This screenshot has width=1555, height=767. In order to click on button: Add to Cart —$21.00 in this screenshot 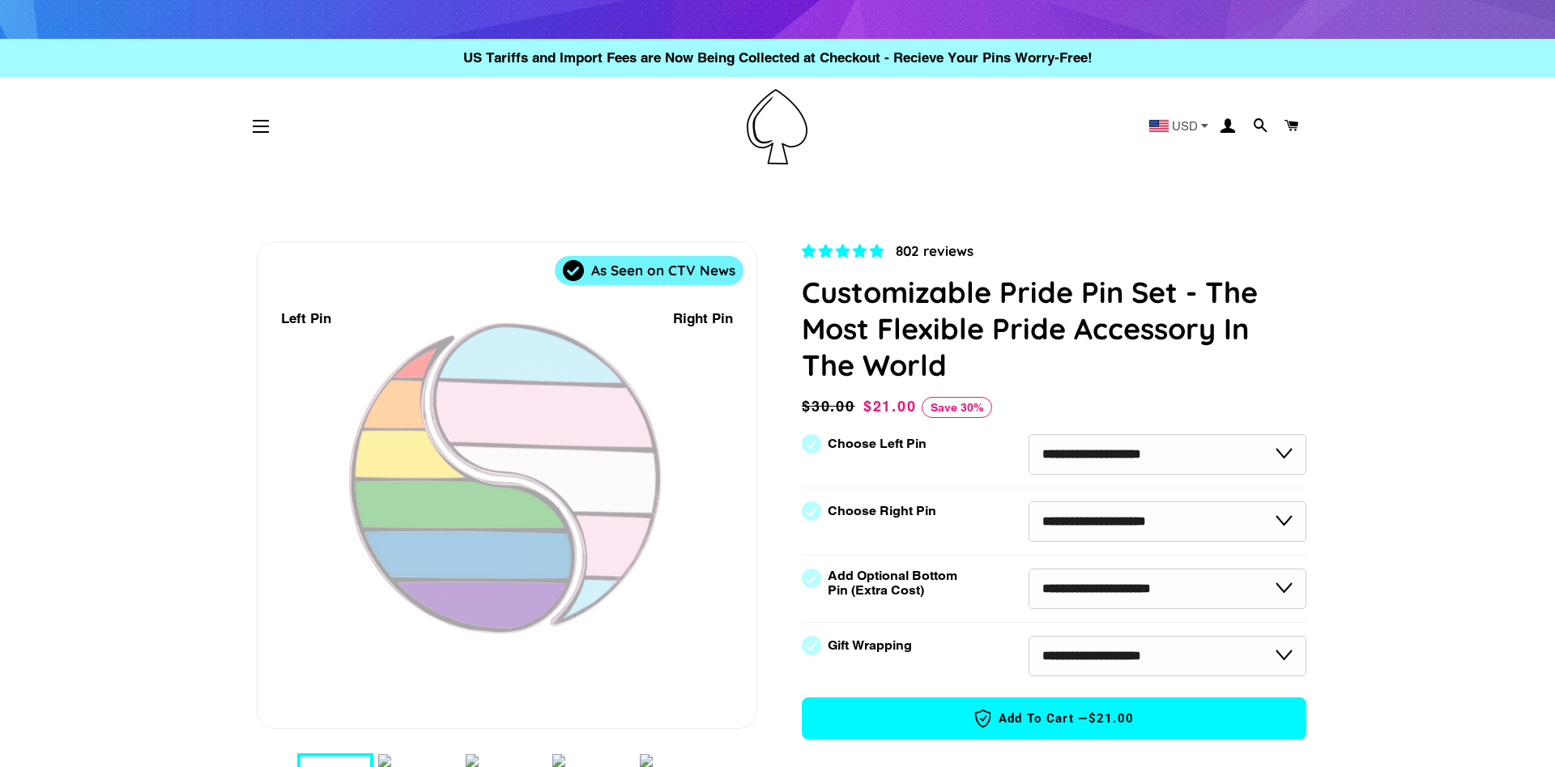, I will do `click(1054, 718)`.